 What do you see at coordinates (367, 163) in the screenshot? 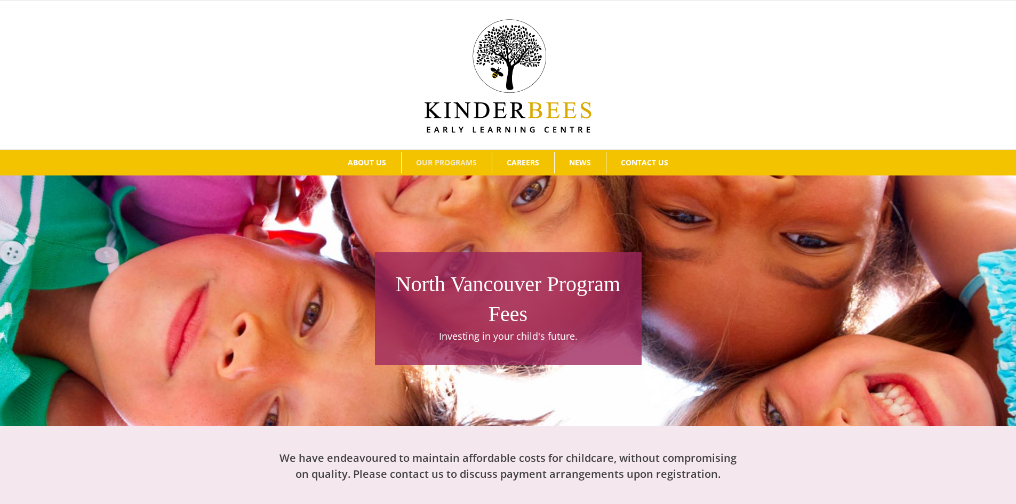
I see `span: ABOUT US` at bounding box center [367, 163].